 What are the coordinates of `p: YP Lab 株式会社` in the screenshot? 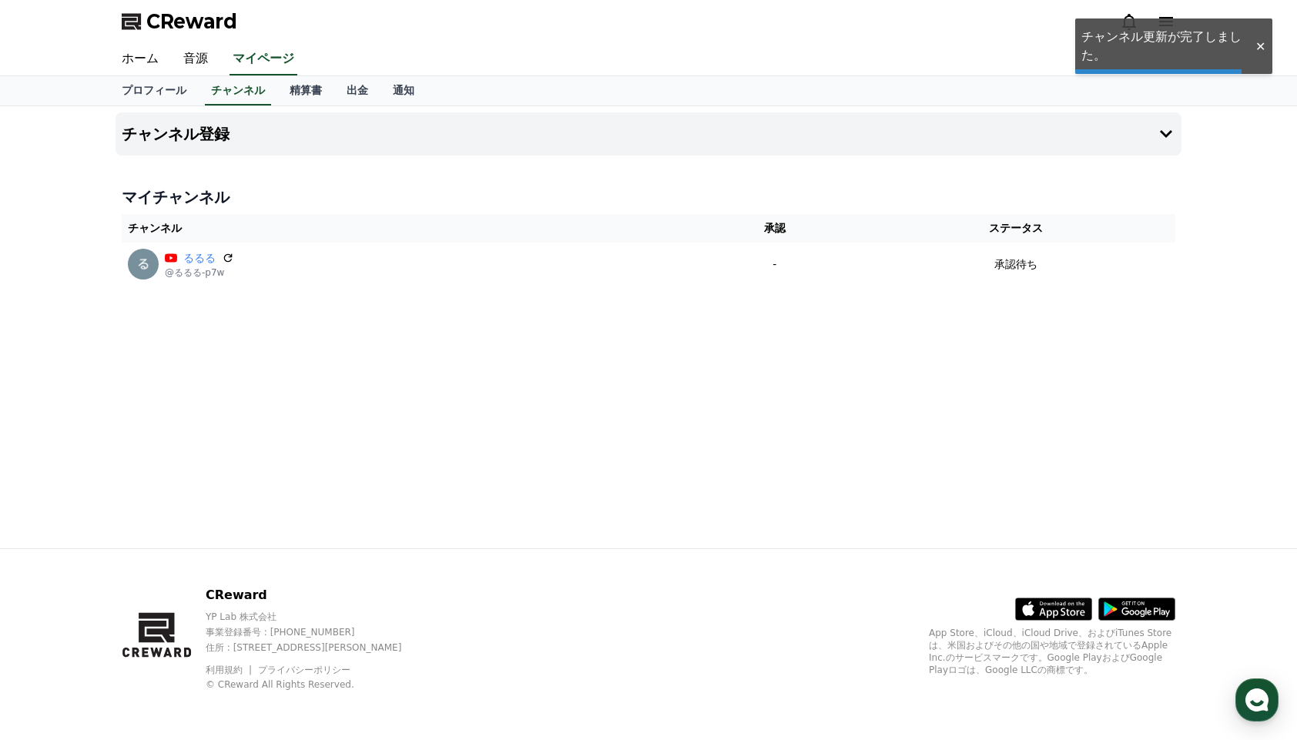 It's located at (317, 617).